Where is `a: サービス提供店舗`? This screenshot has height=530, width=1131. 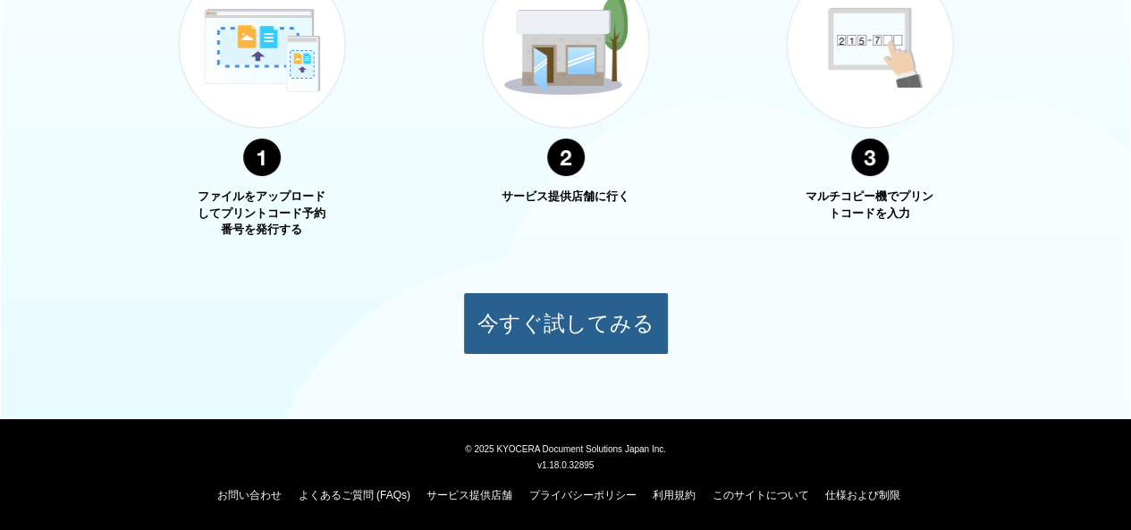
a: サービス提供店舗 is located at coordinates (470, 496).